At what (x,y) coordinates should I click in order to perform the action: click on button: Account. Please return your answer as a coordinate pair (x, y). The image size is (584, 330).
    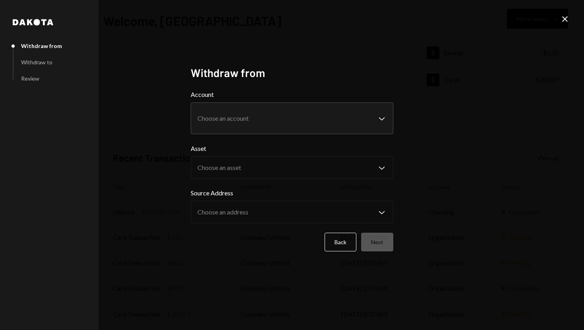
    Looking at the image, I should click on (292, 118).